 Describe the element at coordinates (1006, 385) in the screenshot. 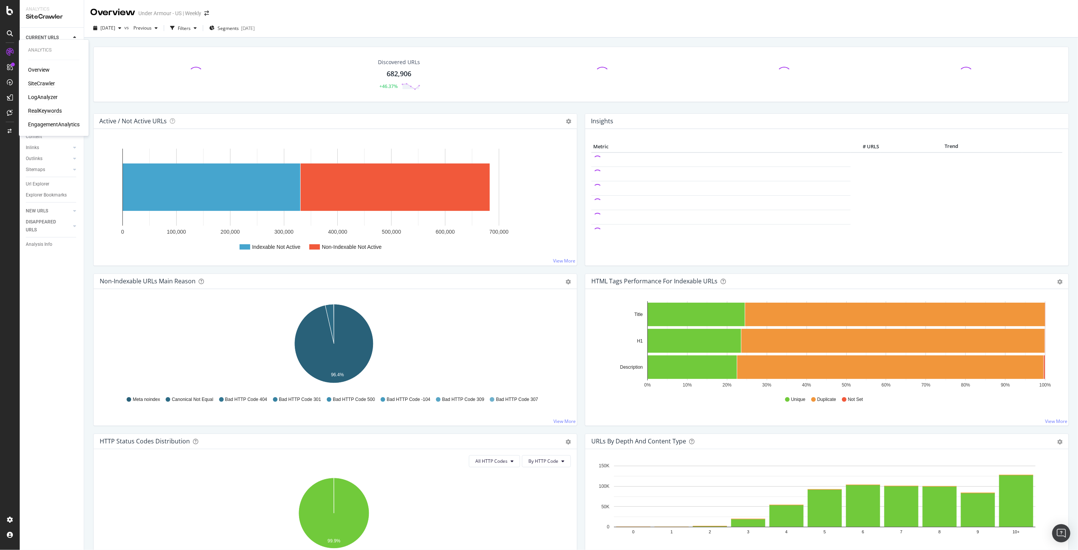

I see `text: 90%` at that location.